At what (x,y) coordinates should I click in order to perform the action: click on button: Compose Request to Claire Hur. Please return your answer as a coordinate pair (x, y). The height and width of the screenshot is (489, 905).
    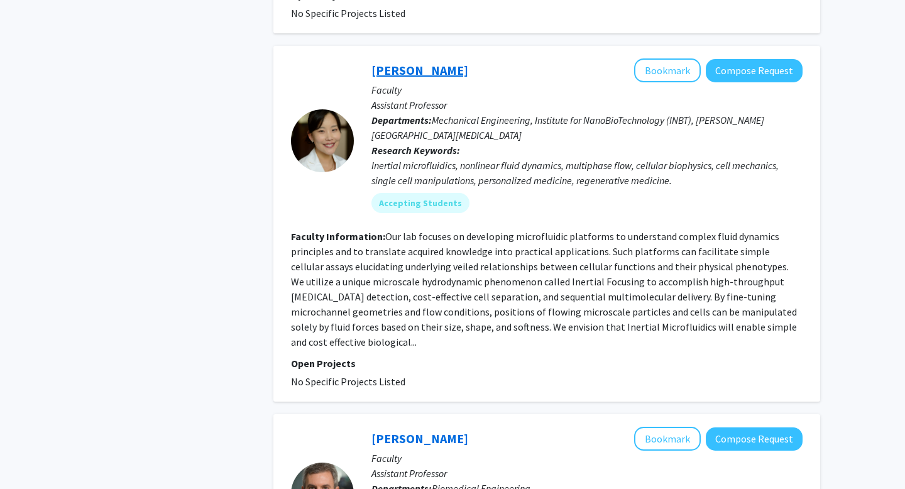
    Looking at the image, I should click on (754, 70).